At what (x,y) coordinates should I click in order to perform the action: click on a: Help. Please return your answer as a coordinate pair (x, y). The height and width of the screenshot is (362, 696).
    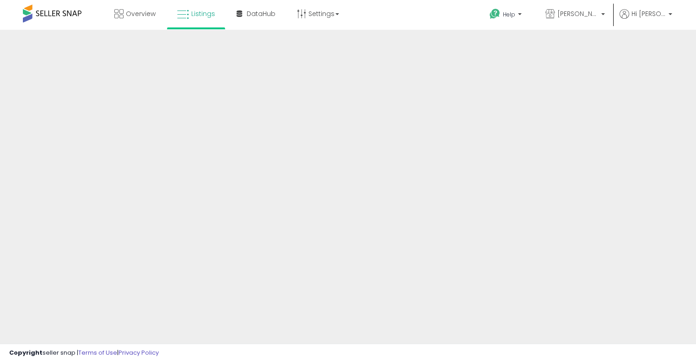
    Looking at the image, I should click on (507, 16).